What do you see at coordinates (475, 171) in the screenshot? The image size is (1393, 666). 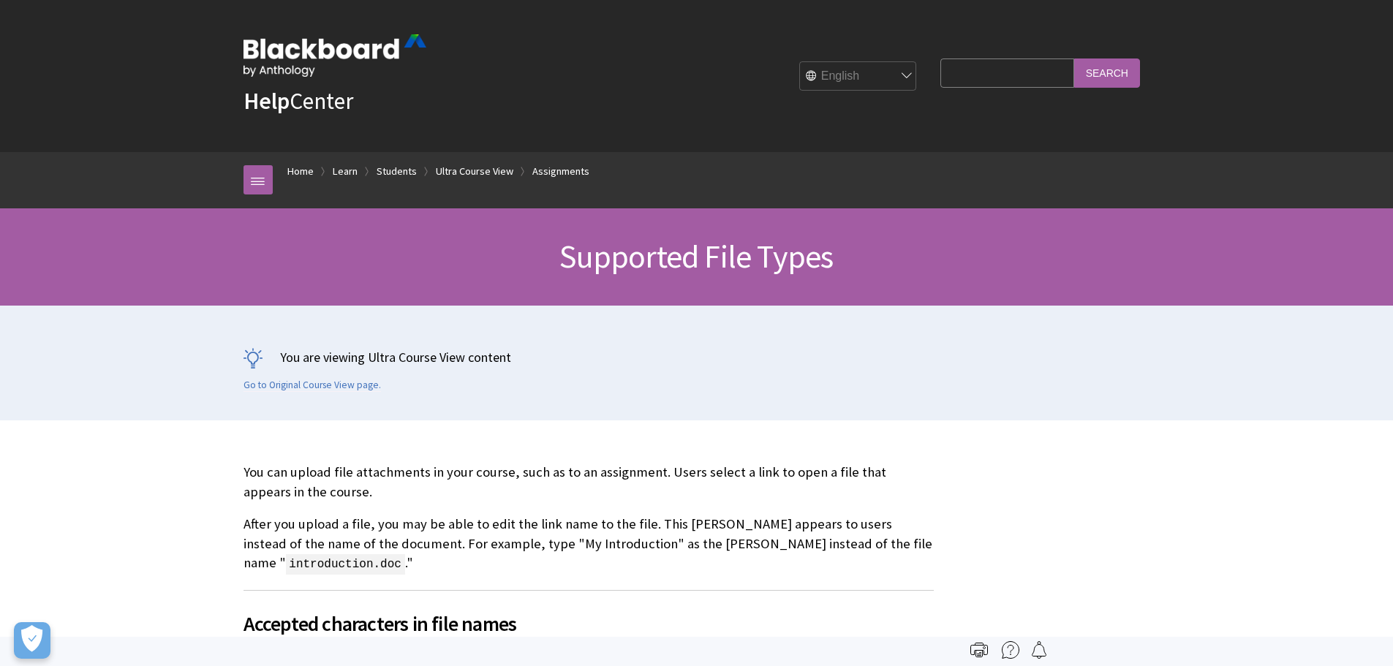 I see `a: Ultra Course View` at bounding box center [475, 171].